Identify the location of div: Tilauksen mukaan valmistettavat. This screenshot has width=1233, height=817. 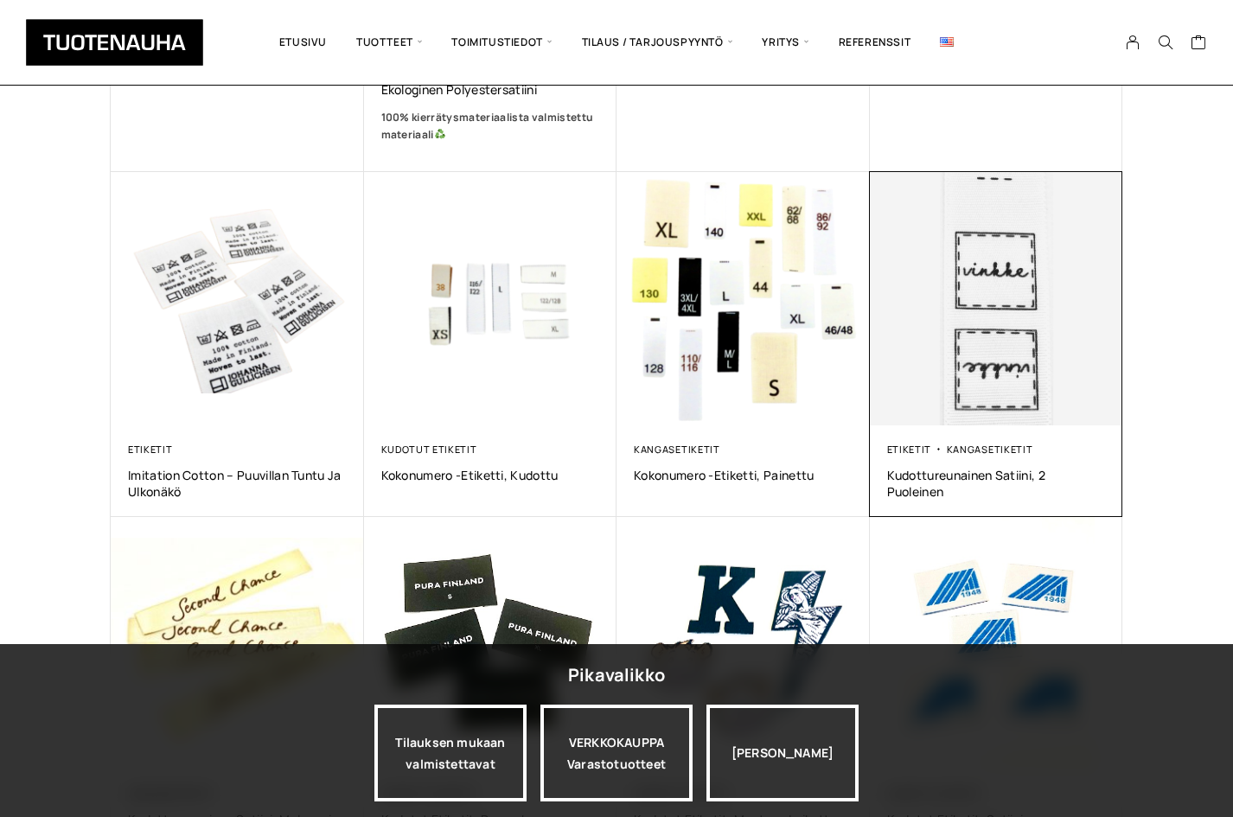
(451, 753).